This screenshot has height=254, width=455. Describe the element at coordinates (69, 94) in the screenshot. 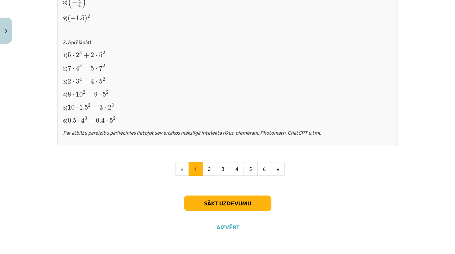

I see `span: 8` at that location.